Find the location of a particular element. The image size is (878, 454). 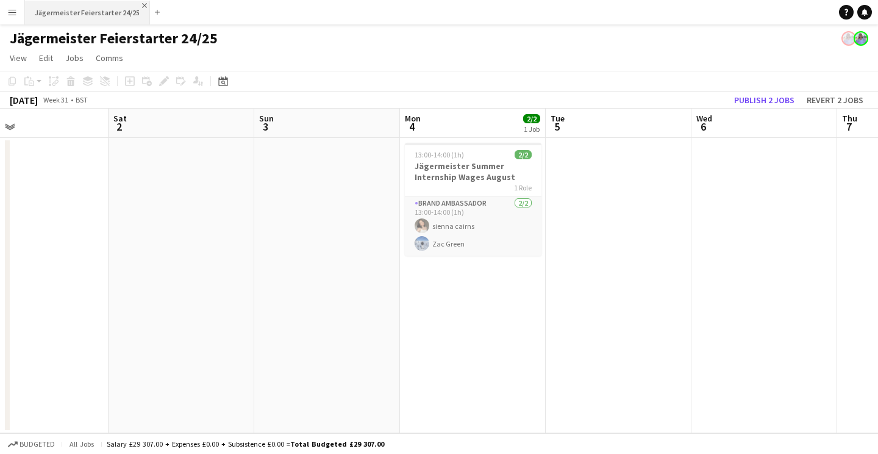

div: Salary £29 307.00 + Expenses £0.00 + Subsistence £0.00 = is located at coordinates (245, 443).